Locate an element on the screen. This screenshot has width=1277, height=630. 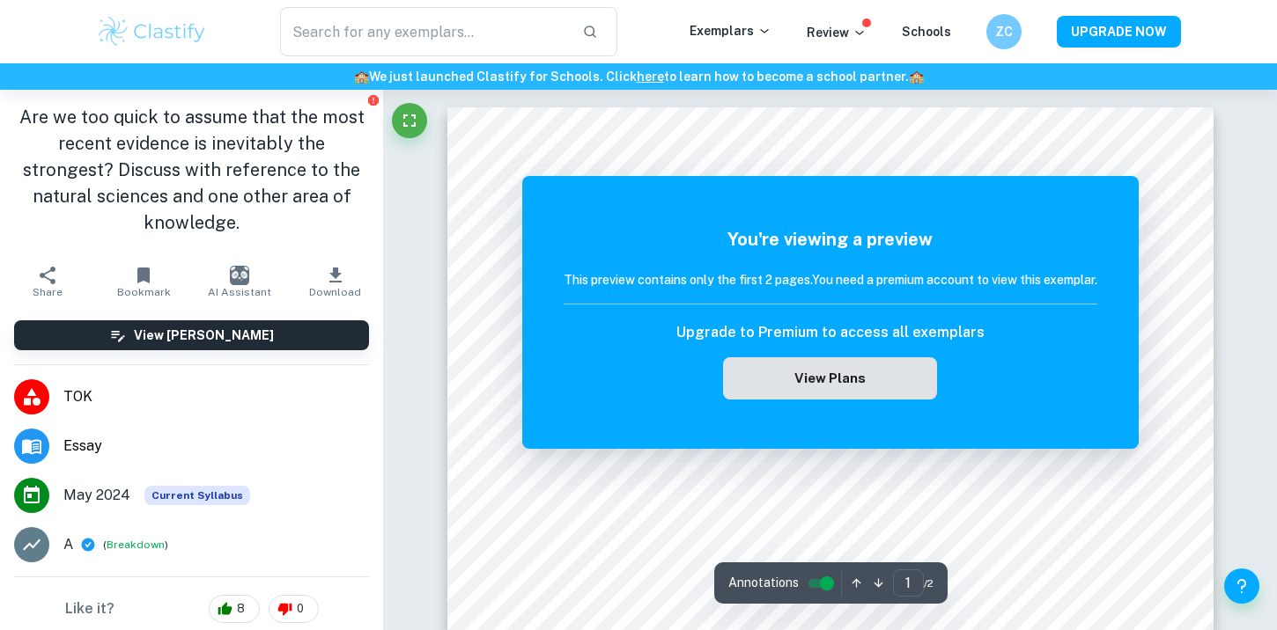
h5: You're viewing a preview is located at coordinates (830, 240).